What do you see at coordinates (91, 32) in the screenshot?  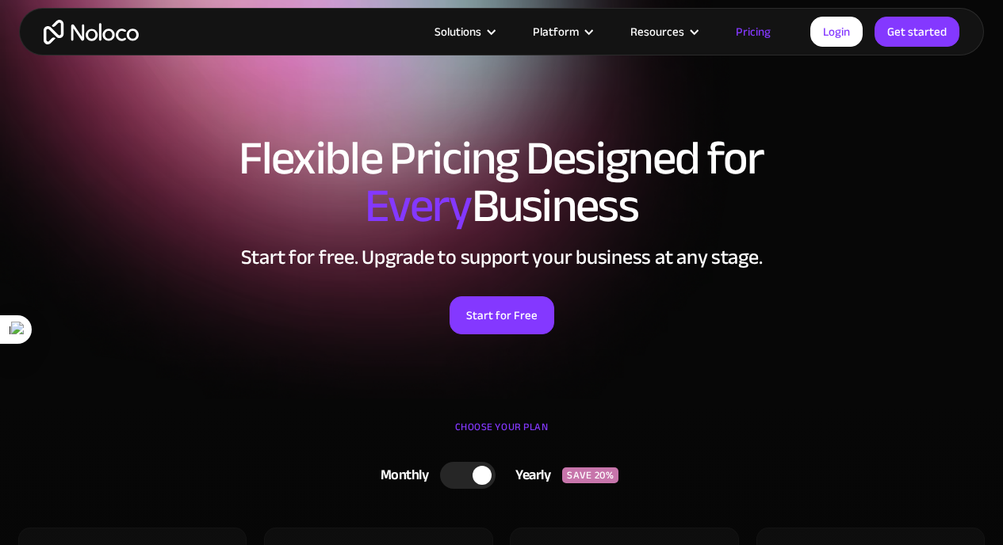 I see `a: home` at bounding box center [91, 32].